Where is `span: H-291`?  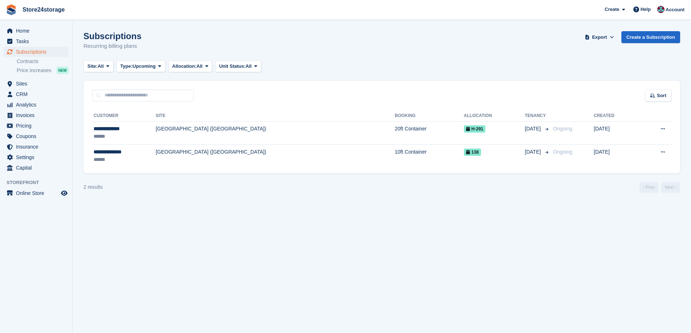
span: H-291 is located at coordinates (475, 129).